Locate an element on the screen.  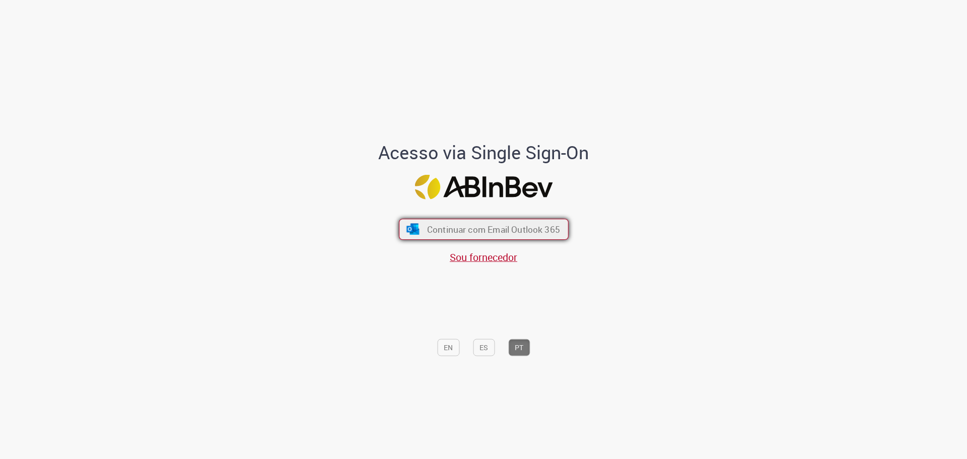
button: PT is located at coordinates (519, 347).